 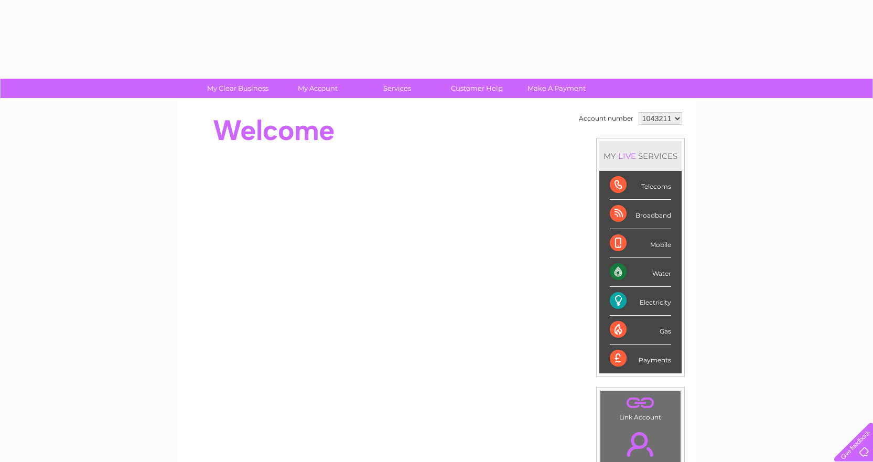 I want to click on div: Gas, so click(x=640, y=330).